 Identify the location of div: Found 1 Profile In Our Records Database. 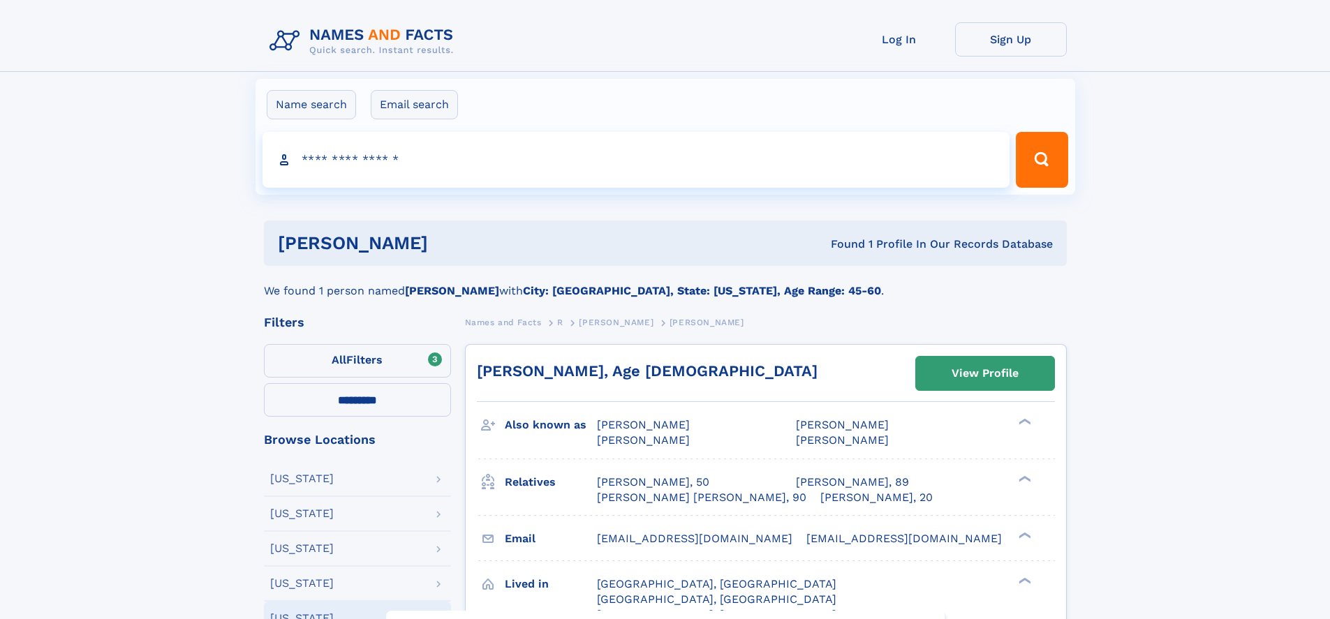
(841, 244).